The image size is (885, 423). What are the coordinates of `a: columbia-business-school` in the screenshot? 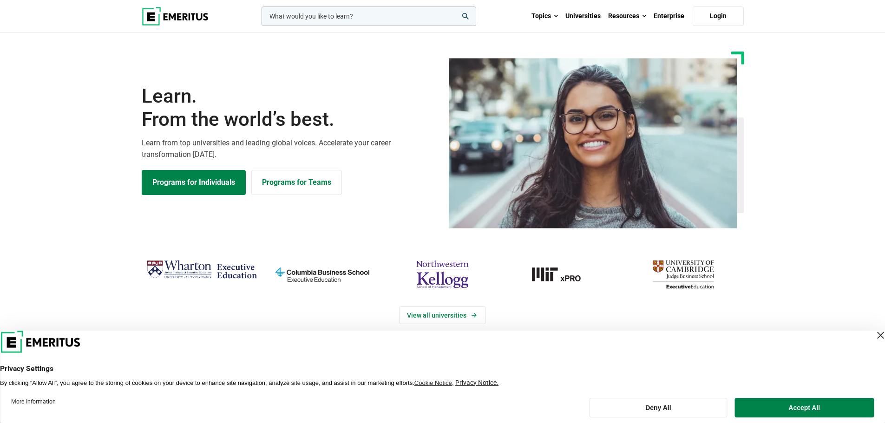 It's located at (322, 274).